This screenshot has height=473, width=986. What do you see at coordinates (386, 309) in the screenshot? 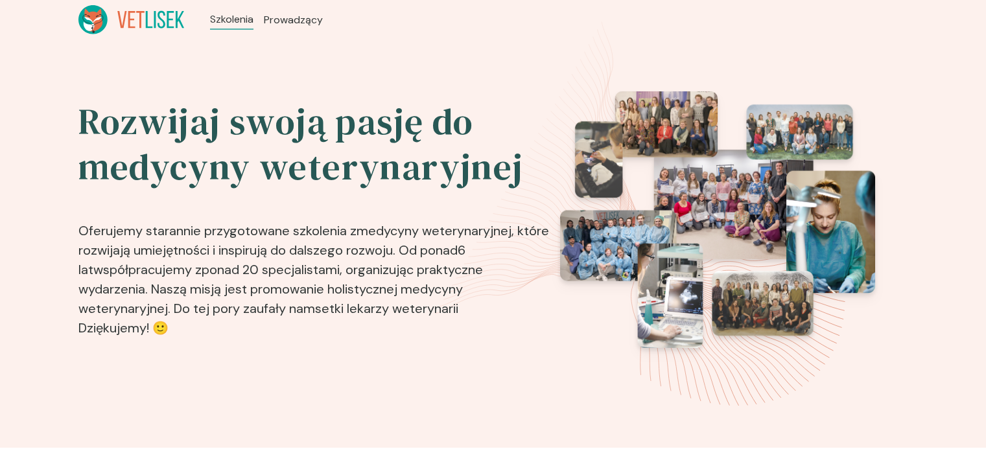
I see `b: setki lekarzy weterynarii` at bounding box center [386, 309].